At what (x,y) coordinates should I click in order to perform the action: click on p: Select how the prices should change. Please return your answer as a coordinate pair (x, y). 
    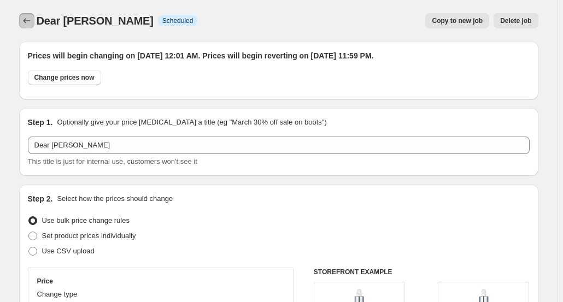
    Looking at the image, I should click on (115, 199).